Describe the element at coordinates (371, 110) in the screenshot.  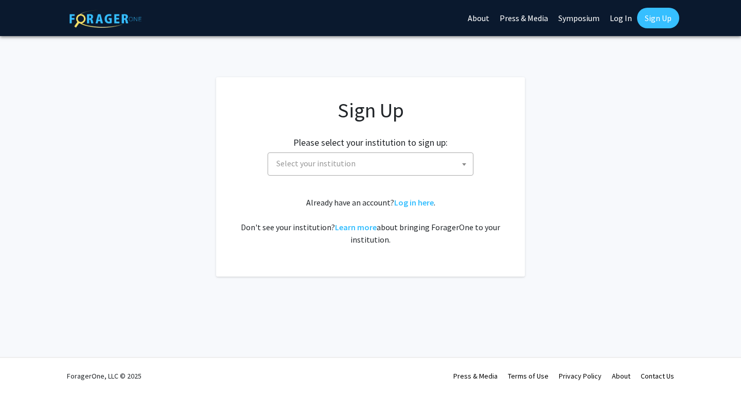
I see `h1: Sign Up` at that location.